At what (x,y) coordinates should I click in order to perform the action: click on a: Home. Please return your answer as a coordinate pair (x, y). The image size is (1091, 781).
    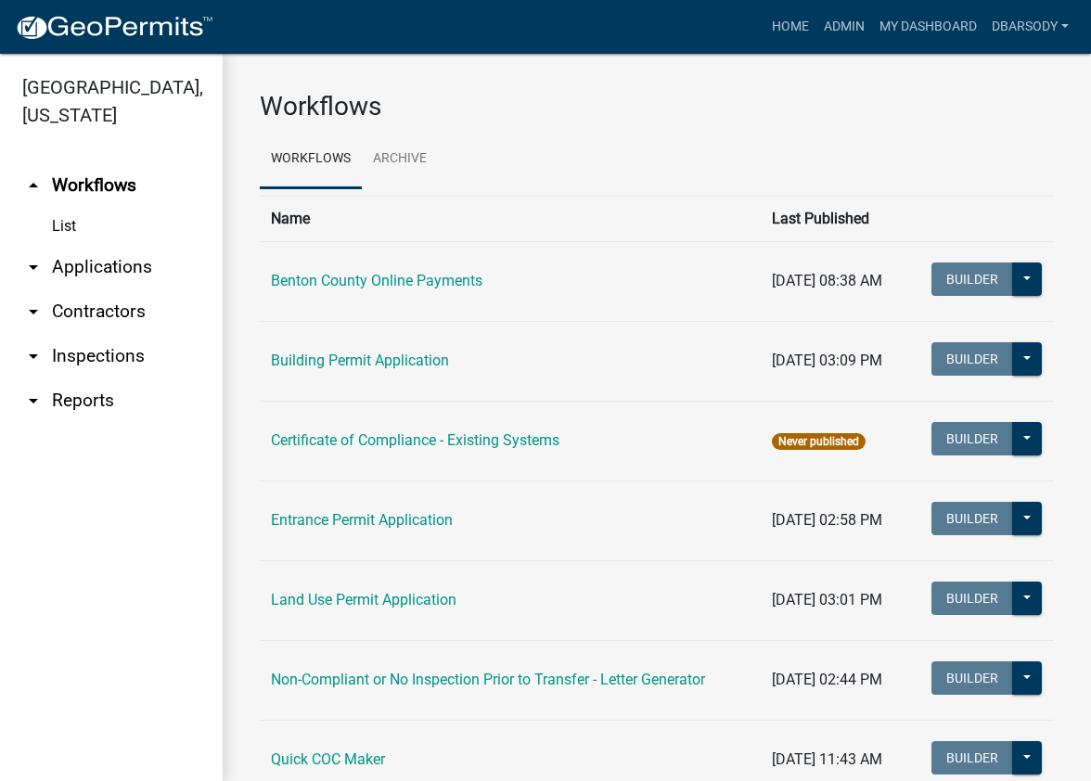
    Looking at the image, I should click on (791, 27).